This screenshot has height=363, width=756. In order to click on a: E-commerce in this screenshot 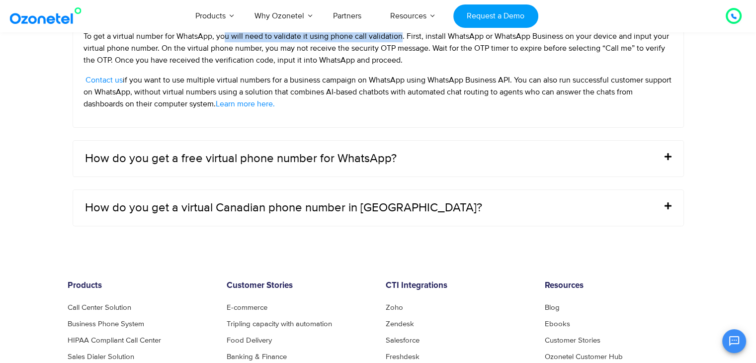, I will do `click(247, 307)`.